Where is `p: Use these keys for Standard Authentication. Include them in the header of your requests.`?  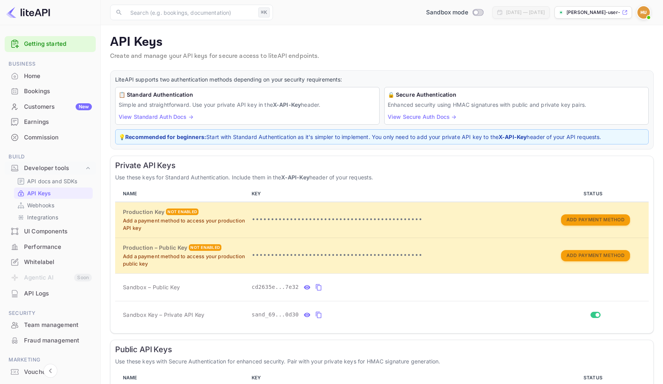
p: Use these keys for Standard Authentication. Include them in the header of your requests. is located at coordinates (382, 177).